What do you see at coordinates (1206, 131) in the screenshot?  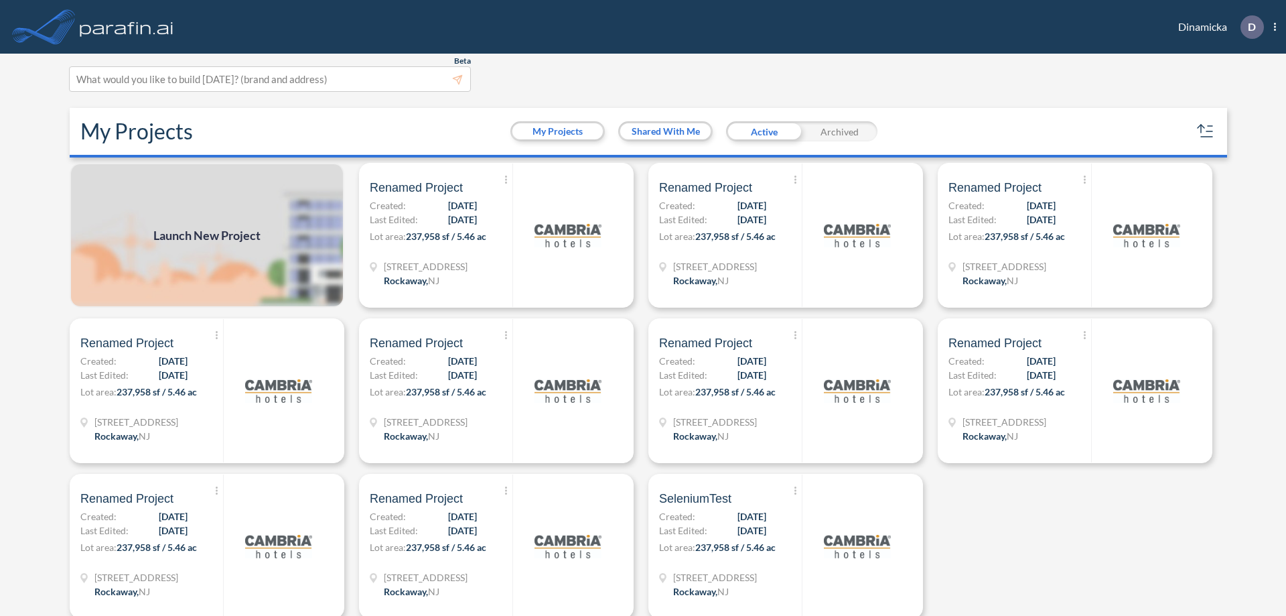 I see `button: sort` at bounding box center [1206, 131].